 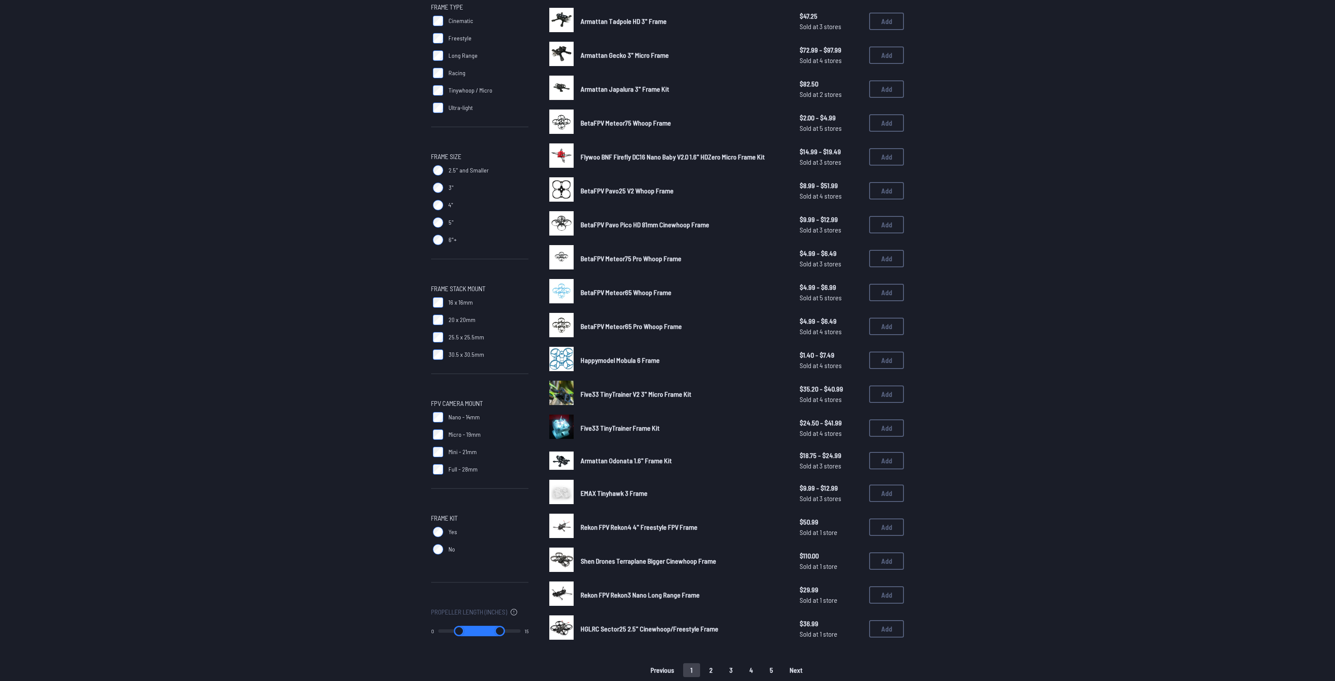 I want to click on input: 20 x 20mm, so click(x=438, y=320).